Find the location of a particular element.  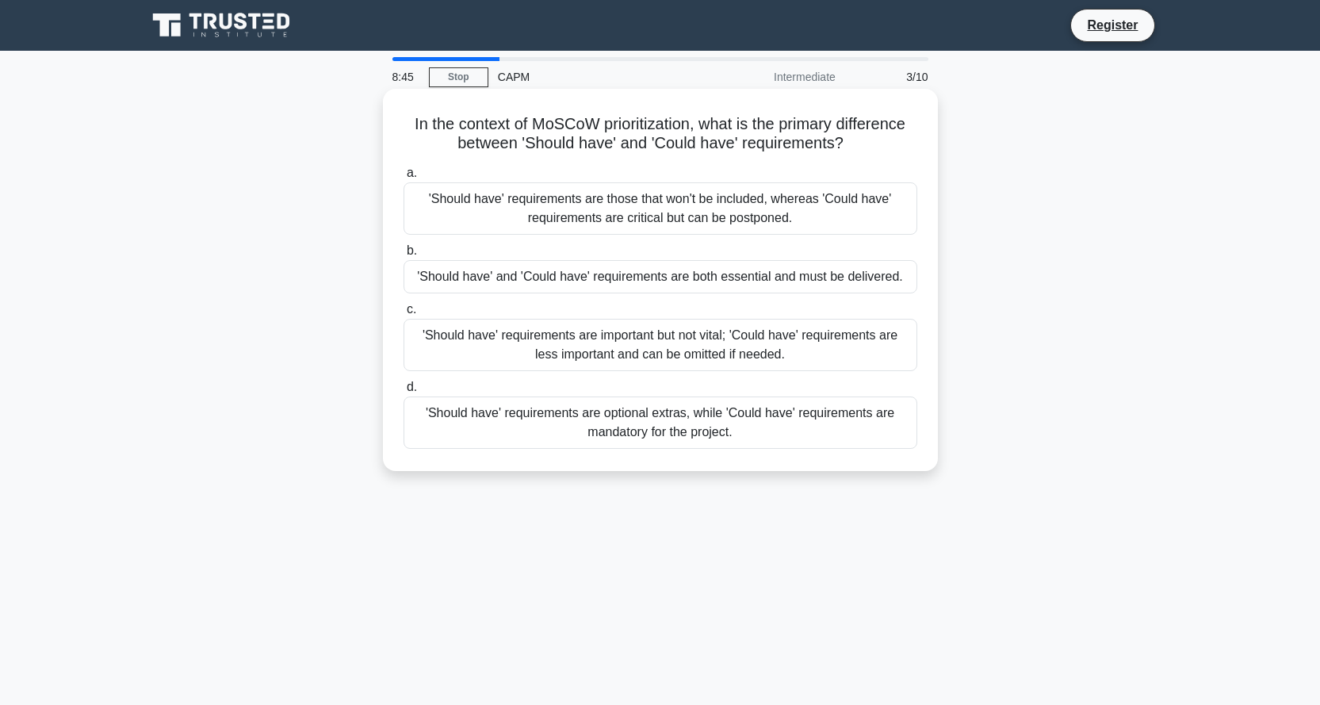

span: a. is located at coordinates (412, 172).